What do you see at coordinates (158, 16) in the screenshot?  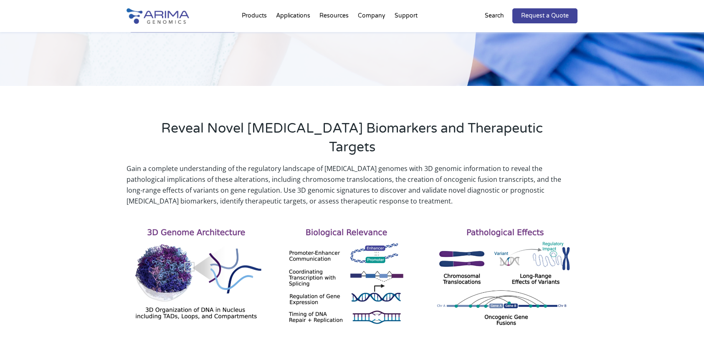 I see `img: Arima-Genomics-logo` at bounding box center [158, 16].